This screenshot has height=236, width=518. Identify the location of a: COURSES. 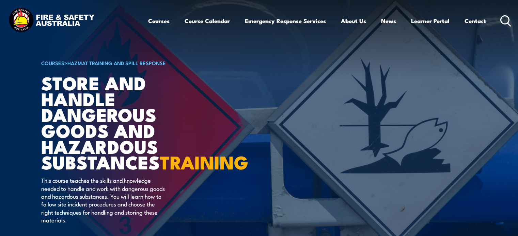
(53, 63).